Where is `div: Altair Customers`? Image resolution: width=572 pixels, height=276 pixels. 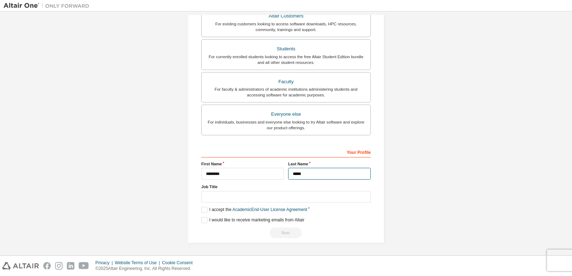 div: Altair Customers is located at coordinates (286, 16).